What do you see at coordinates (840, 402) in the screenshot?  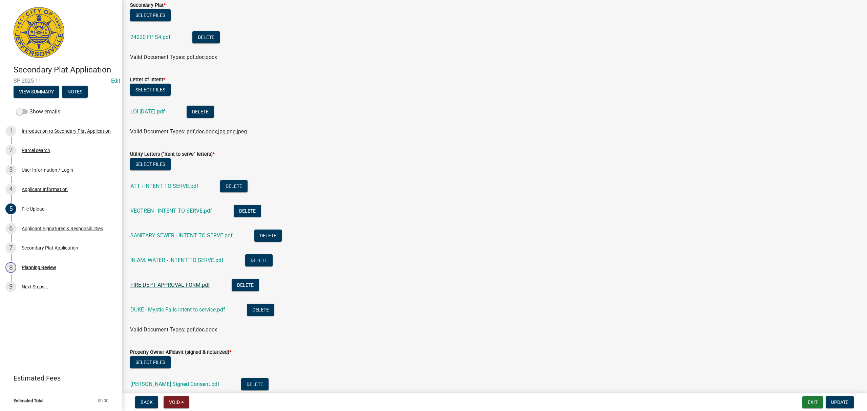 I see `button: Update` at bounding box center [840, 402].